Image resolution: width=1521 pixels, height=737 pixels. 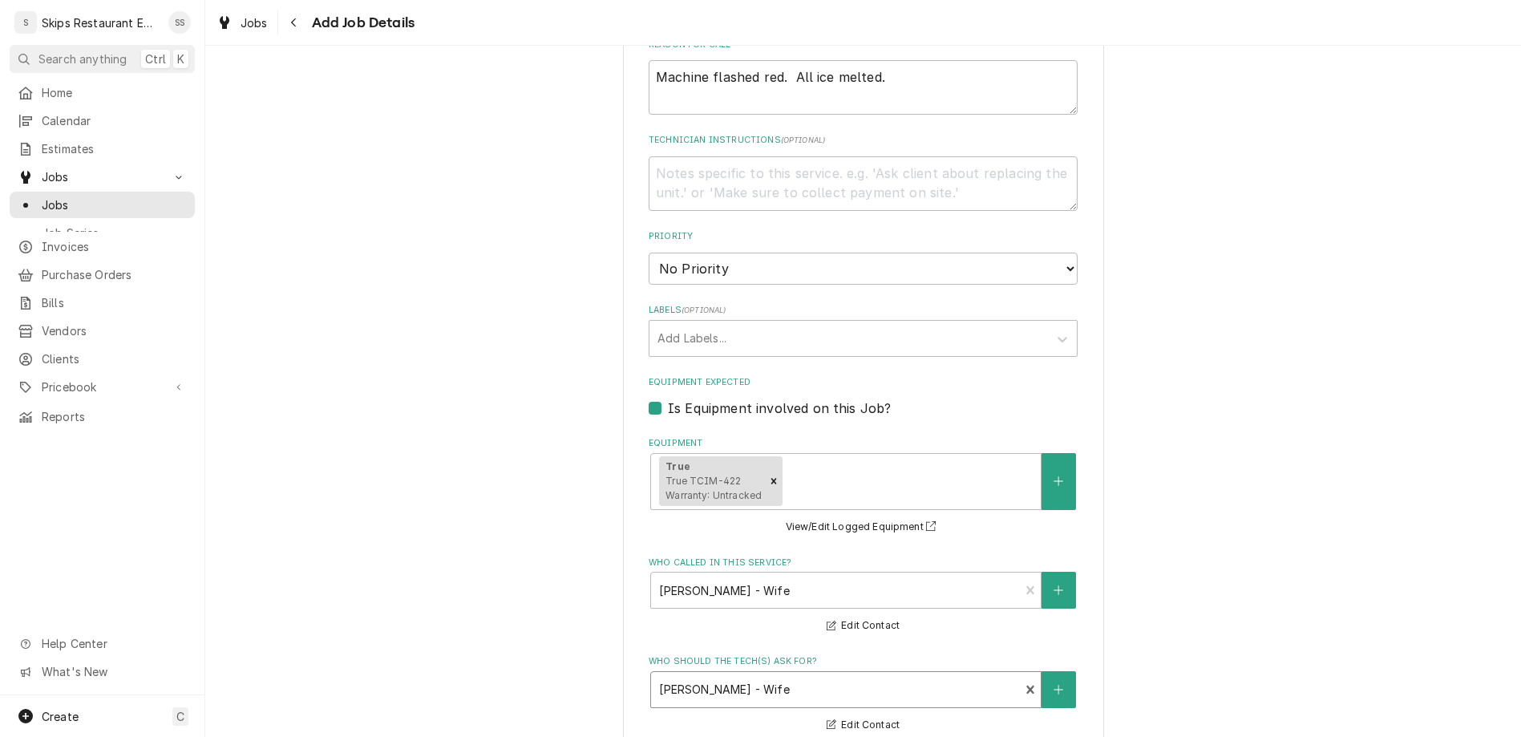 I want to click on button: Search anythingCtrlK, so click(x=102, y=59).